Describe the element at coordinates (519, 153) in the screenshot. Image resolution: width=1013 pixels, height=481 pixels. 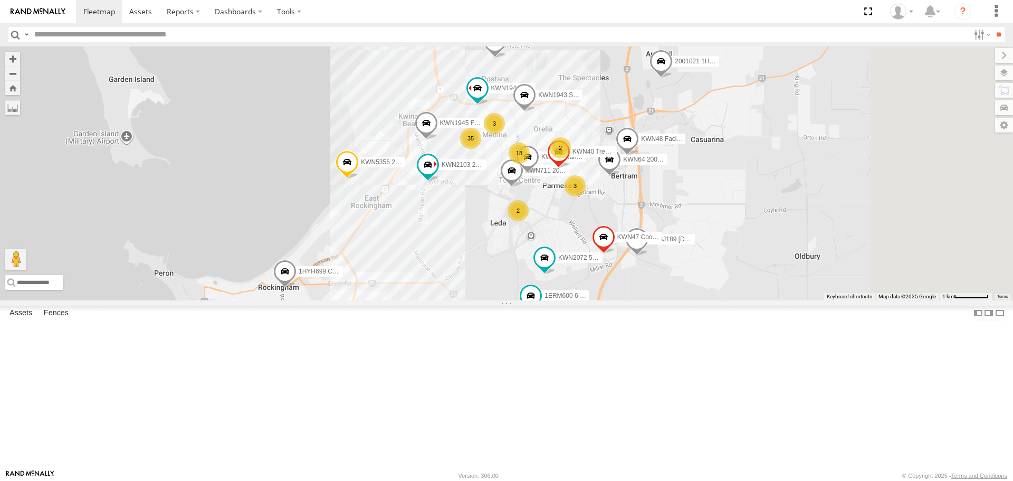
I see `div: 18` at that location.